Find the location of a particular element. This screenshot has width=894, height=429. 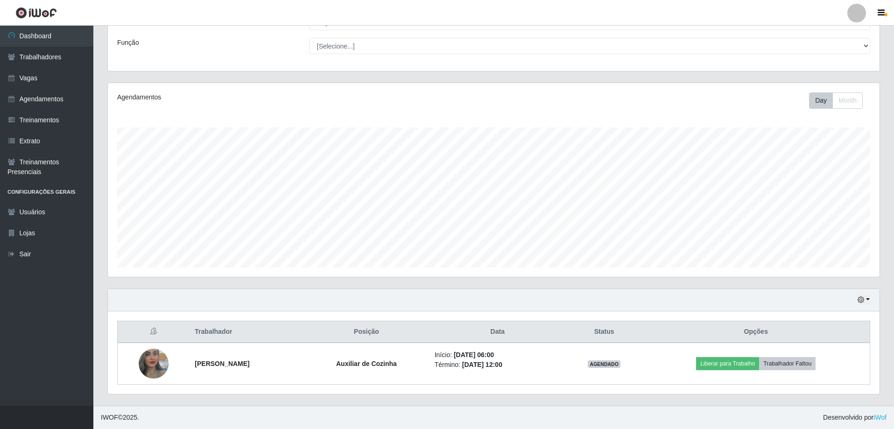

button: Trabalhador Faltou is located at coordinates (787, 364).